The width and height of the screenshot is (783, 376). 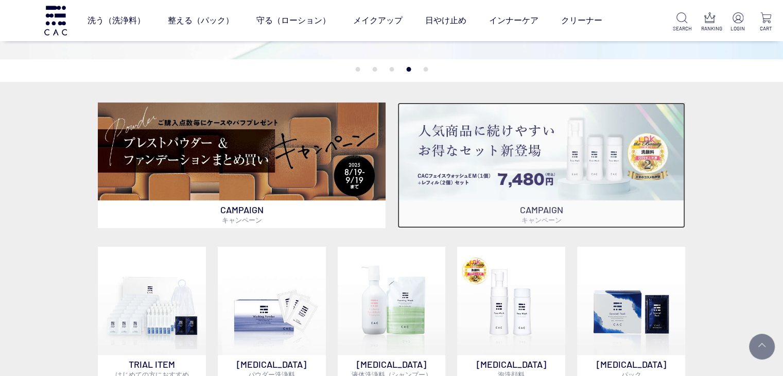 I want to click on a: SEARCH, so click(x=682, y=22).